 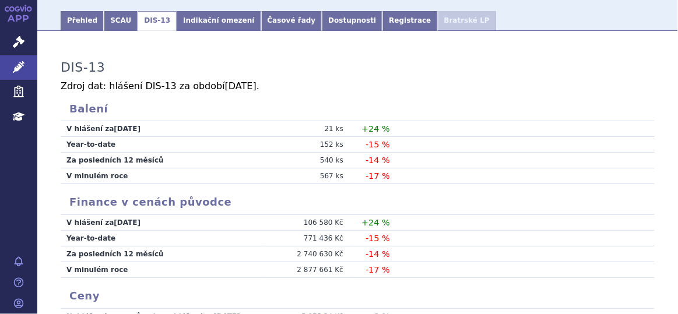 I want to click on a: DIS-13, so click(x=157, y=21).